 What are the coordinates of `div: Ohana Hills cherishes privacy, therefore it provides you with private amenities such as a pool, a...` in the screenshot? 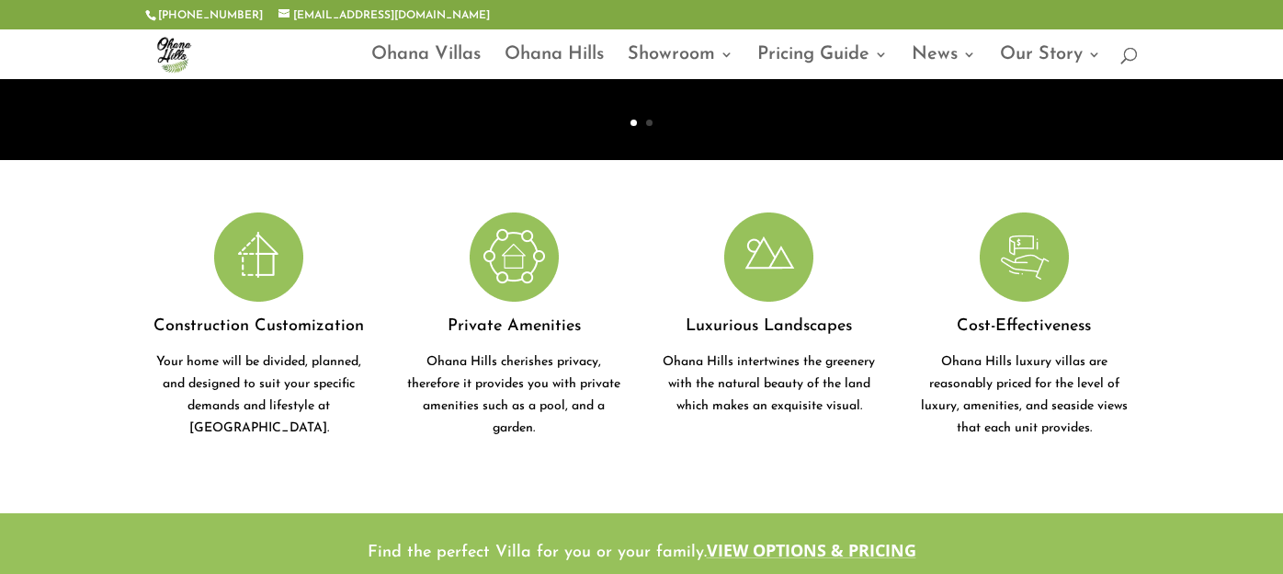 It's located at (515, 394).